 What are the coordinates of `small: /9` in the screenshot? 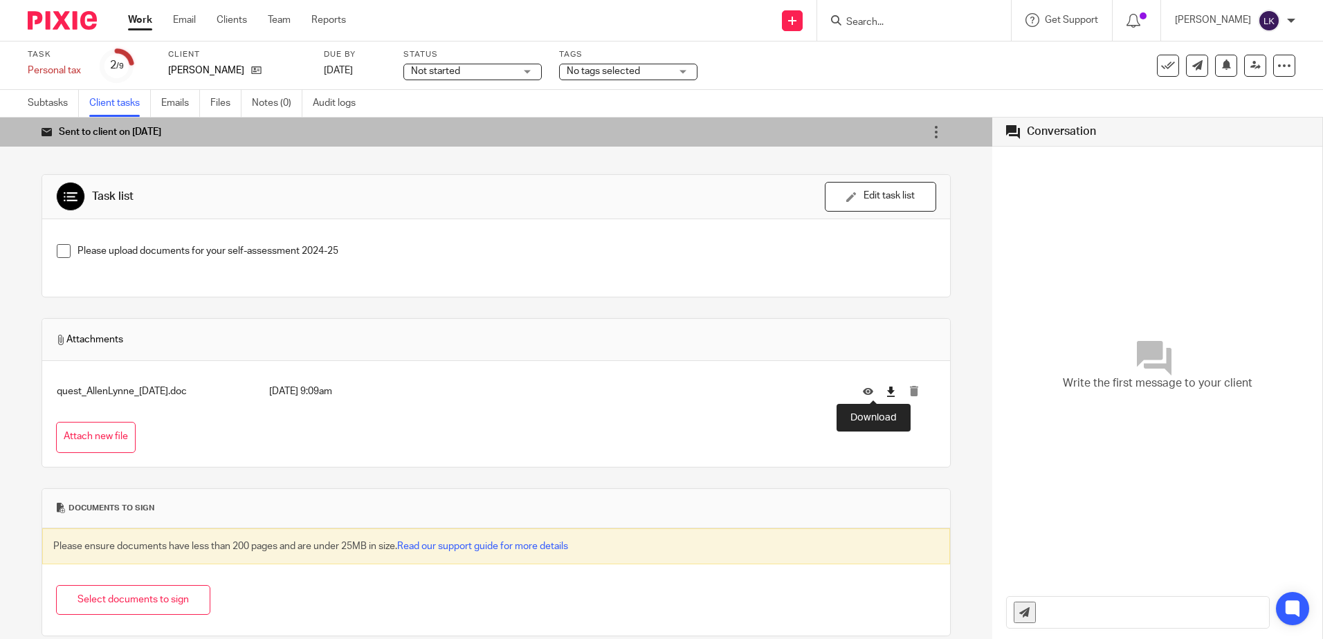 It's located at (120, 66).